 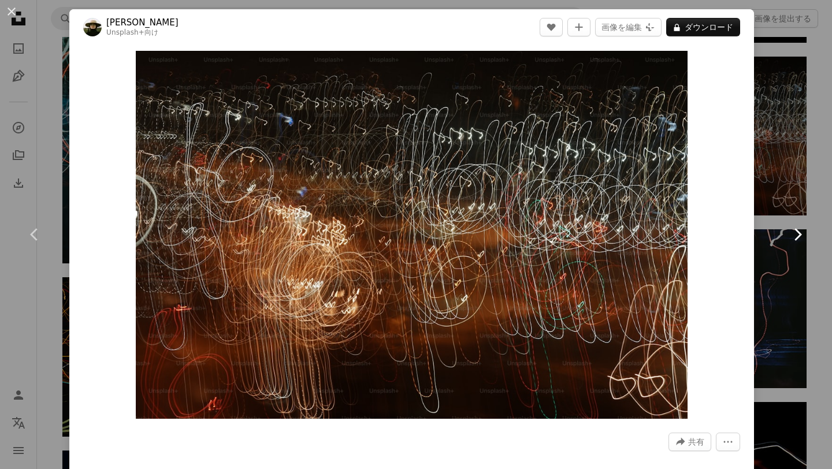 What do you see at coordinates (690, 442) in the screenshot?
I see `button: このビジュアルを共有する` at bounding box center [690, 442].